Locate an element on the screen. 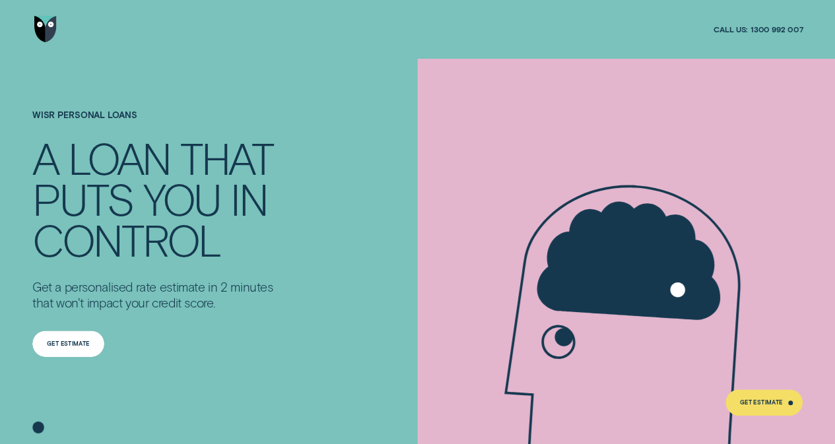  p: Get a personalised rate estimate in 2 minutes that won't impact your credit score. is located at coordinates (159, 295).